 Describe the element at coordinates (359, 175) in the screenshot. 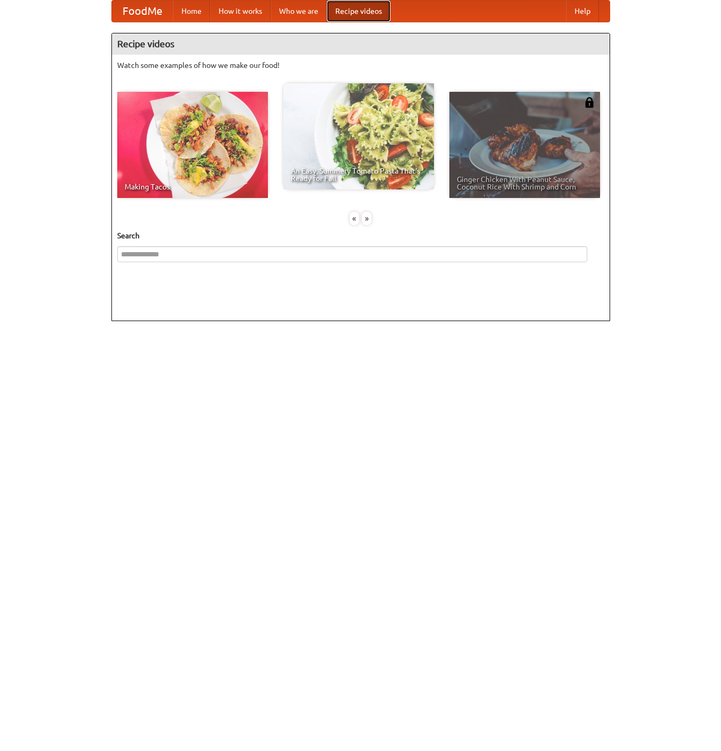

I see `span: An Easy, Summery Tomato Pasta That's Ready for Fall` at that location.